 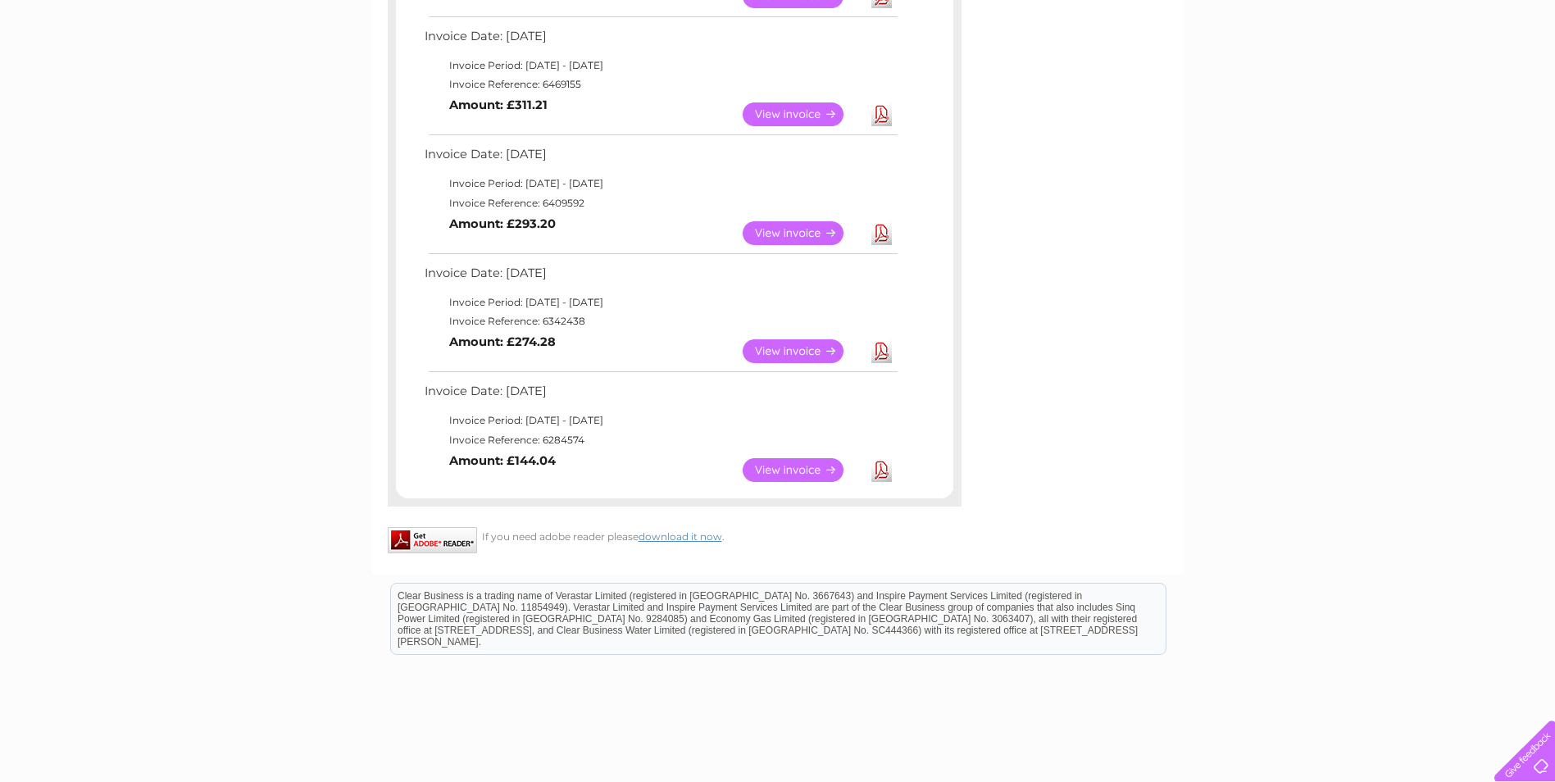 I want to click on td: Invoice Reference: 6409592, so click(x=660, y=203).